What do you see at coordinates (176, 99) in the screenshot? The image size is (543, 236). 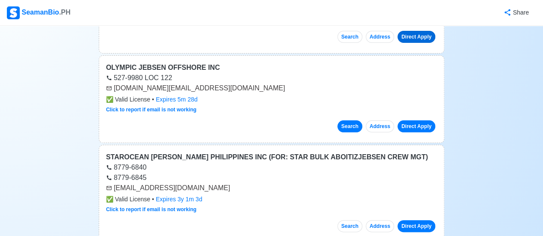 I see `div: Expires 5m 28d` at bounding box center [176, 99].